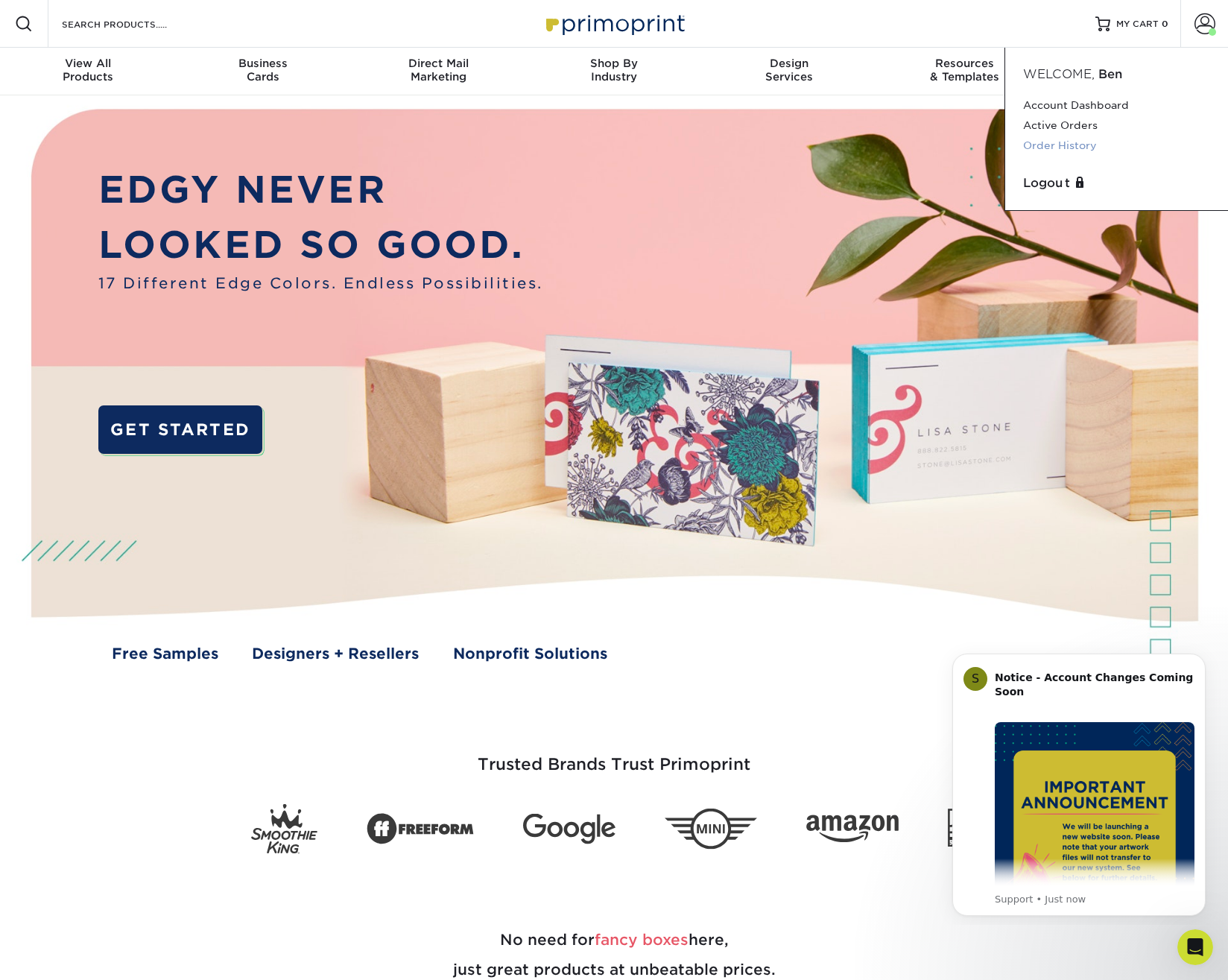  What do you see at coordinates (789, 70) in the screenshot?
I see `div: Services` at bounding box center [789, 70].